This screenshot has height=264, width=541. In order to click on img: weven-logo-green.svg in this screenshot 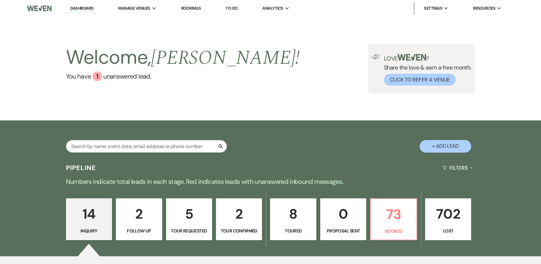, I will do `click(412, 57)`.